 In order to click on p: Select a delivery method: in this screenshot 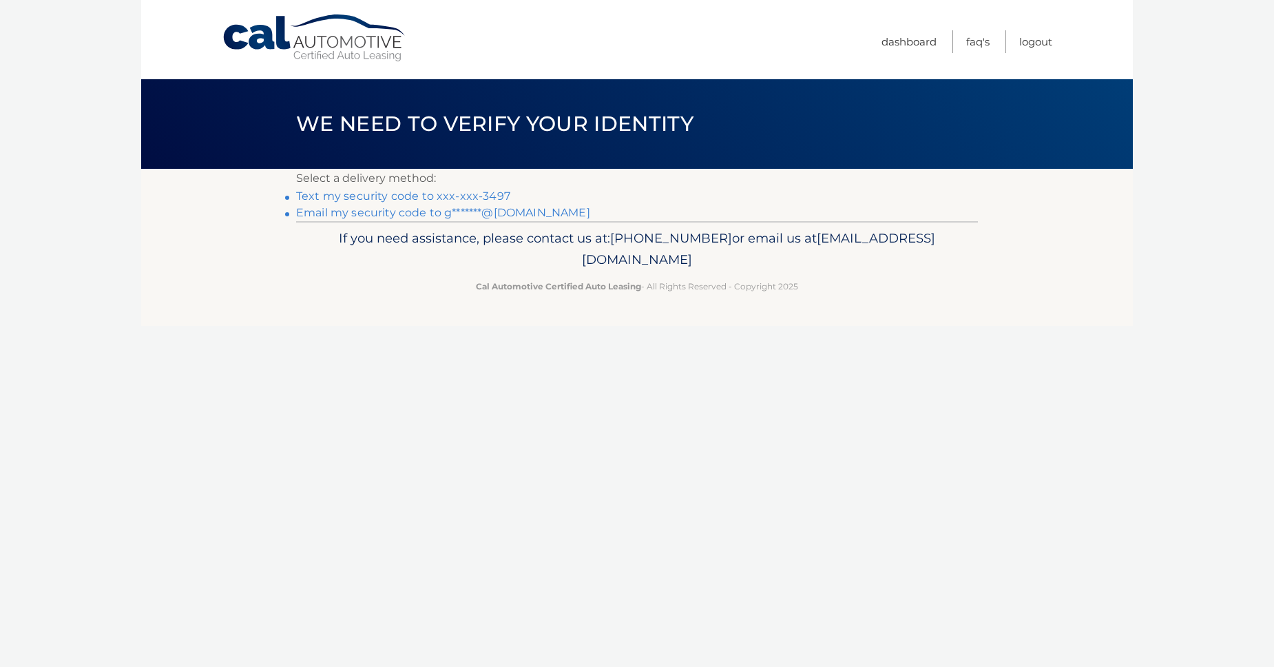, I will do `click(637, 178)`.